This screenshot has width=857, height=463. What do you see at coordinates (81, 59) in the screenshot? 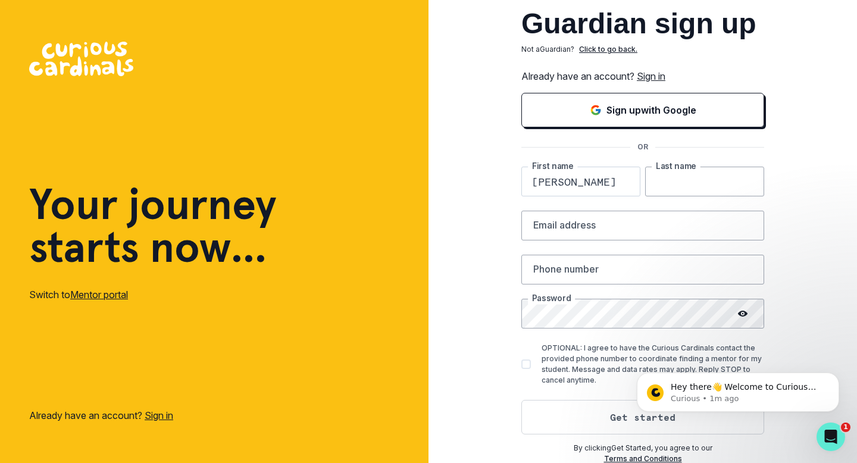
I see `img: Curious Cardinals Logo` at bounding box center [81, 59].